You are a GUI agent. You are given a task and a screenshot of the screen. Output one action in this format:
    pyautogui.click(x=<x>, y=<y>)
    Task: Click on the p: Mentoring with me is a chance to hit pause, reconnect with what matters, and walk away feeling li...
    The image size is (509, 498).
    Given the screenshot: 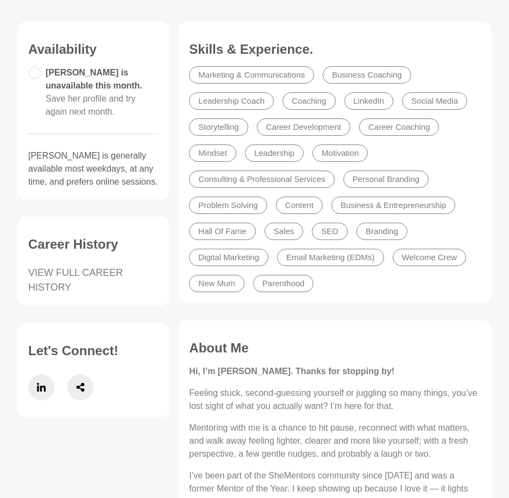 What is the action you would take?
    pyautogui.click(x=335, y=441)
    